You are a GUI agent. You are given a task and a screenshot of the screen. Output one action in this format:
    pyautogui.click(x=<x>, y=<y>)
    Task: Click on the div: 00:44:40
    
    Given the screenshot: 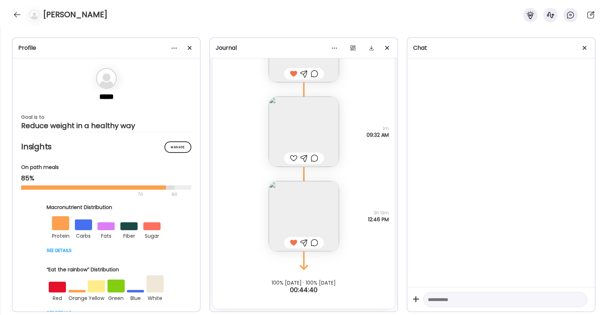 What is the action you would take?
    pyautogui.click(x=303, y=290)
    